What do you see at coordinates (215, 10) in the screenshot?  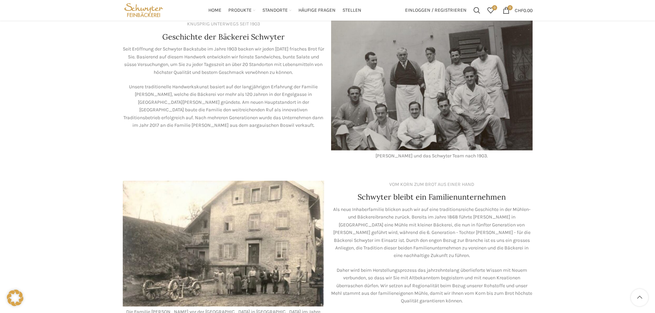 I see `span: Home` at bounding box center [215, 10].